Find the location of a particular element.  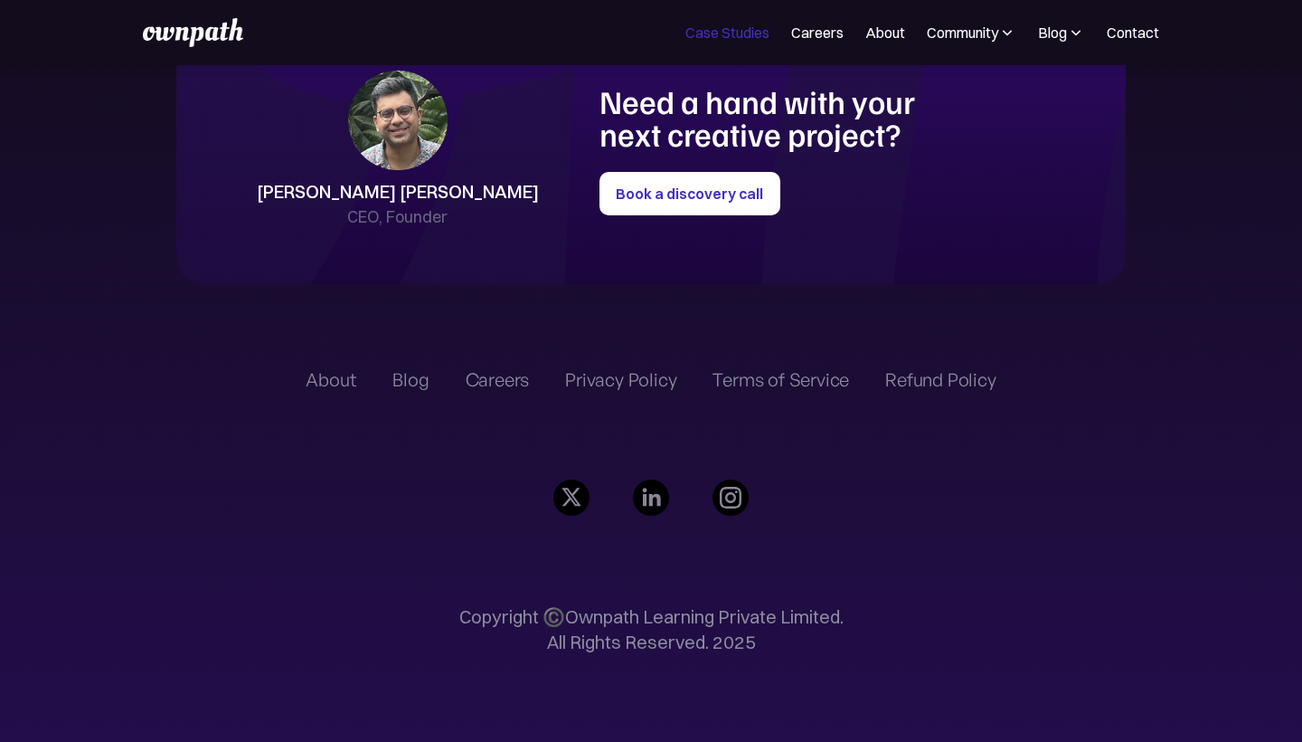

a: Refund Policy is located at coordinates (941, 380).